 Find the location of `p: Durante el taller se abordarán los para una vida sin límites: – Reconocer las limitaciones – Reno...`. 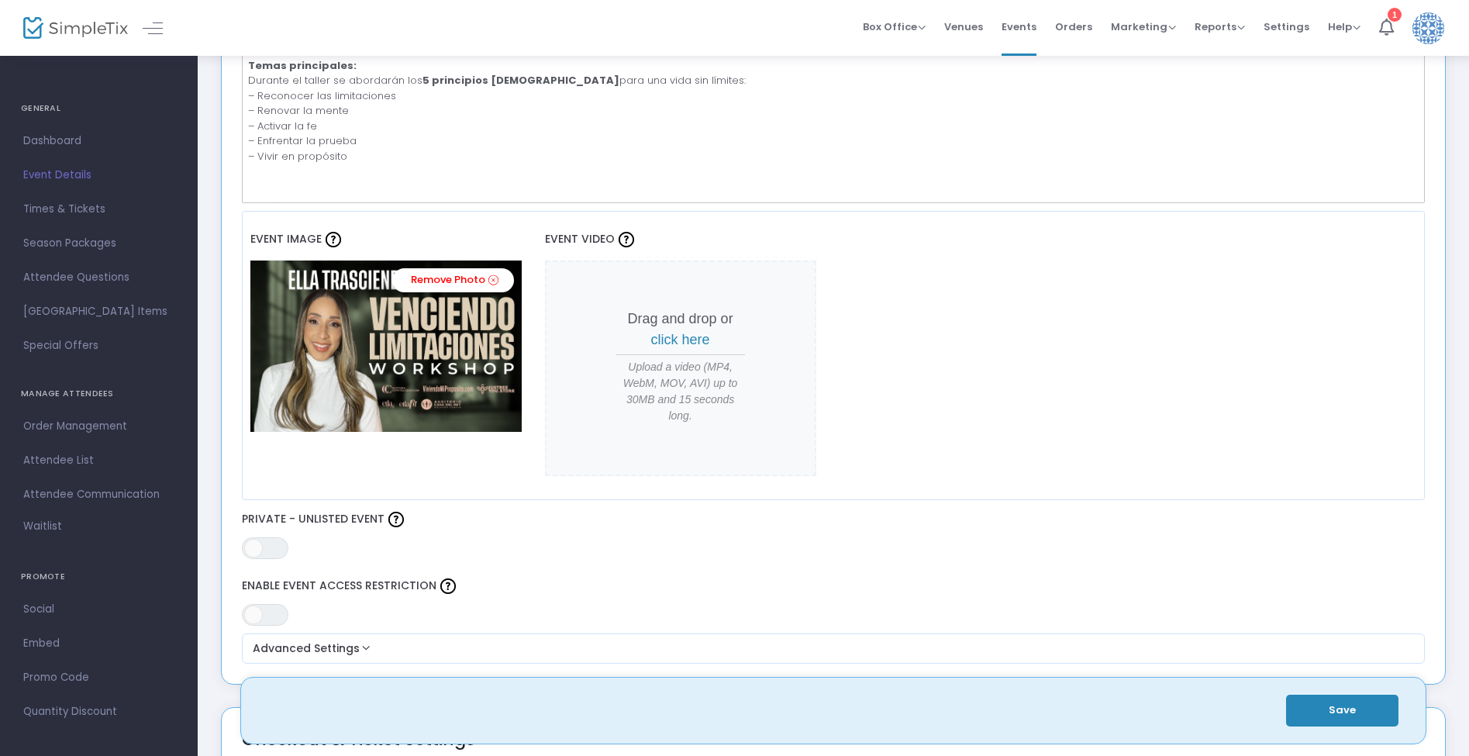

p: Durante el taller se abordarán los para una vida sin límites: – Reconocer las limitaciones – Reno... is located at coordinates (832, 111).